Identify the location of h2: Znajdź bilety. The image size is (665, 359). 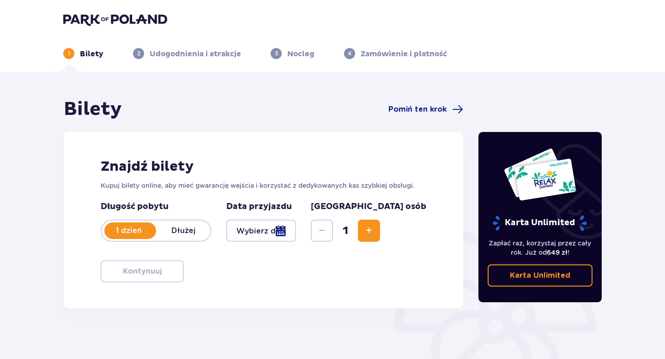
(263, 167).